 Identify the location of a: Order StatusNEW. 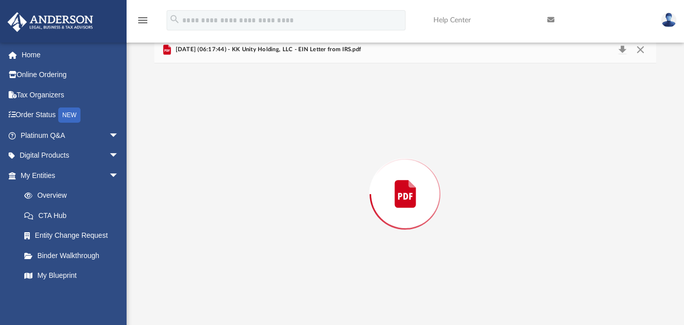
(70, 115).